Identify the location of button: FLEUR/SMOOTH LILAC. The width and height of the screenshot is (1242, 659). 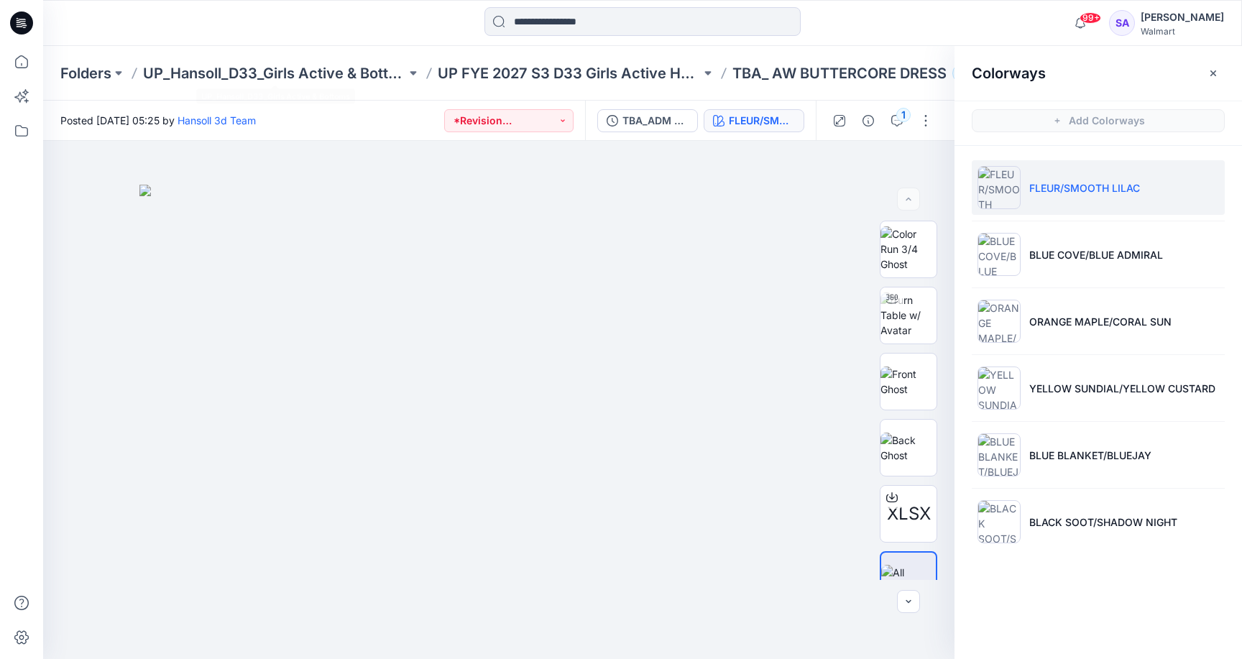
(754, 121).